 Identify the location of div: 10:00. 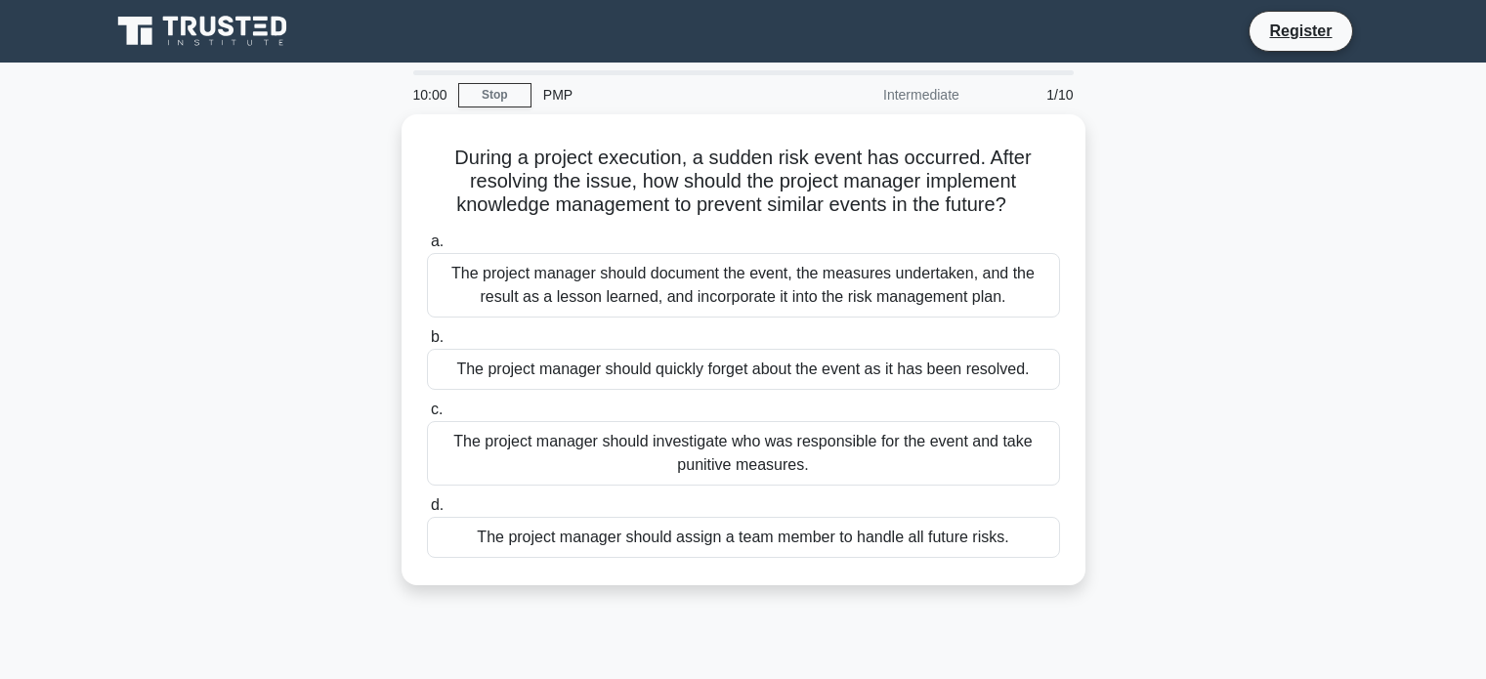
(430, 95).